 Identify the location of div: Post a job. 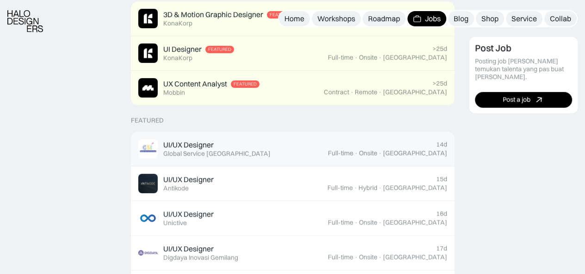
(517, 99).